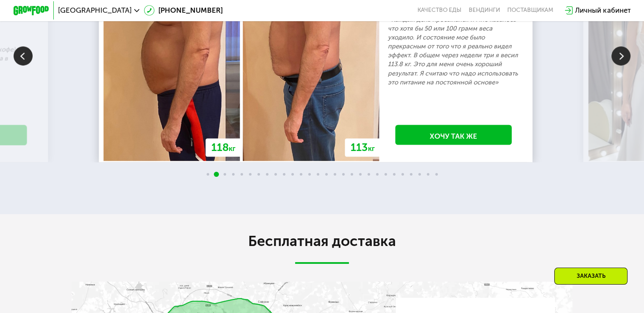 The height and width of the screenshot is (313, 644). What do you see at coordinates (440, 10) in the screenshot?
I see `a: Качество еды` at bounding box center [440, 10].